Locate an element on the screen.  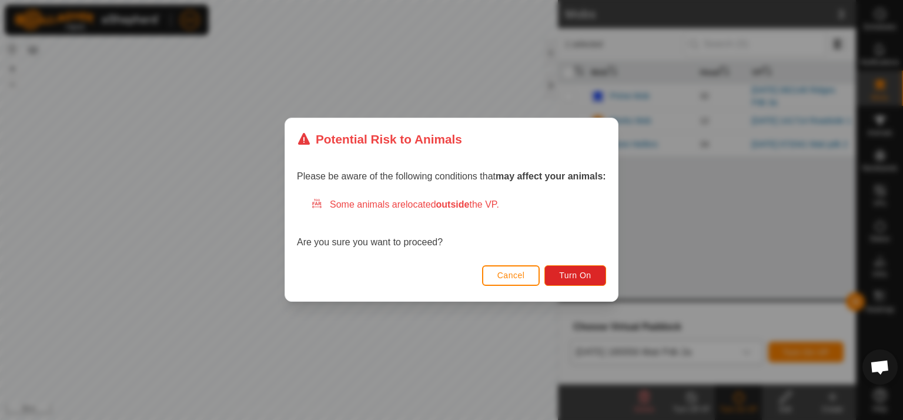
strong: may affect your animals: is located at coordinates (551, 176).